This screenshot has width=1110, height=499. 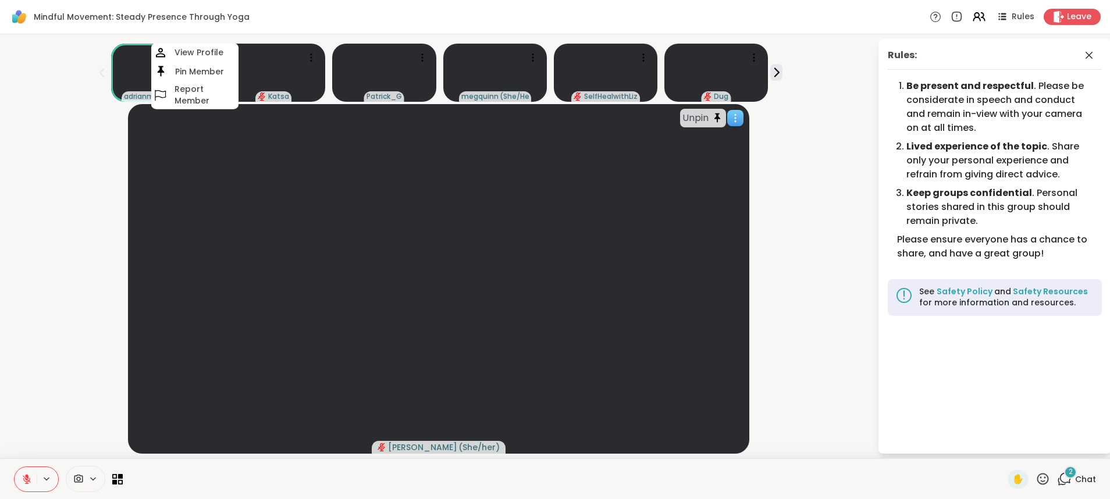 I want to click on li: . Please be considerate in speech and conduct and remain in-view with your camera on at all times., so click(x=999, y=107).